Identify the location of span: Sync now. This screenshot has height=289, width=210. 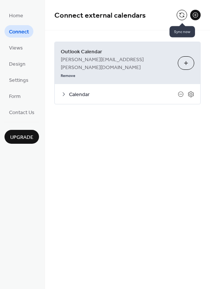
(183, 32).